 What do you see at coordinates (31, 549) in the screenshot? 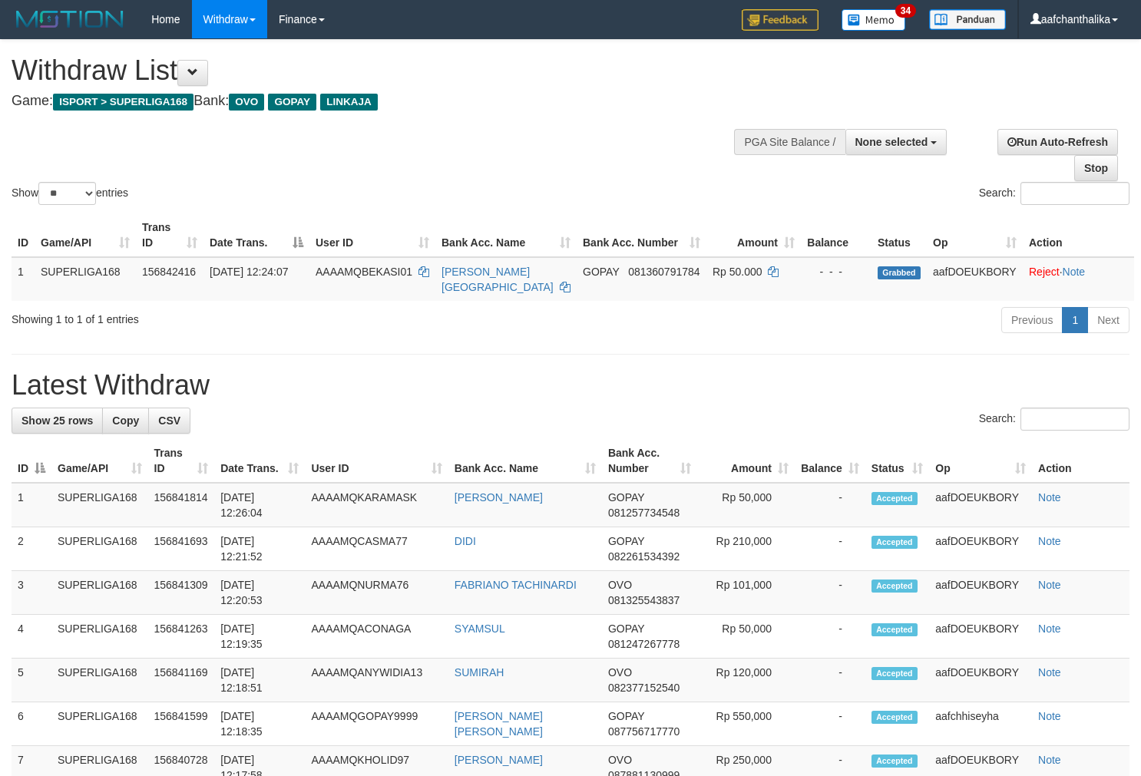
I see `td: 2` at bounding box center [31, 549].